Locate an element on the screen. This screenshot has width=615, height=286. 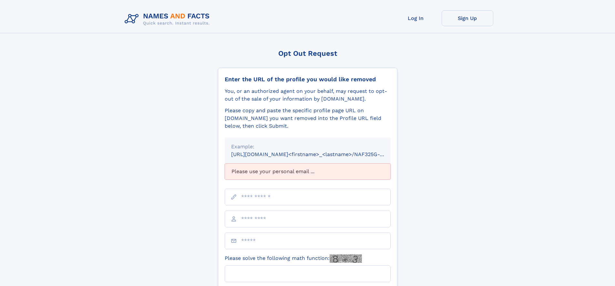
div: Opt Out Request is located at coordinates (308, 53).